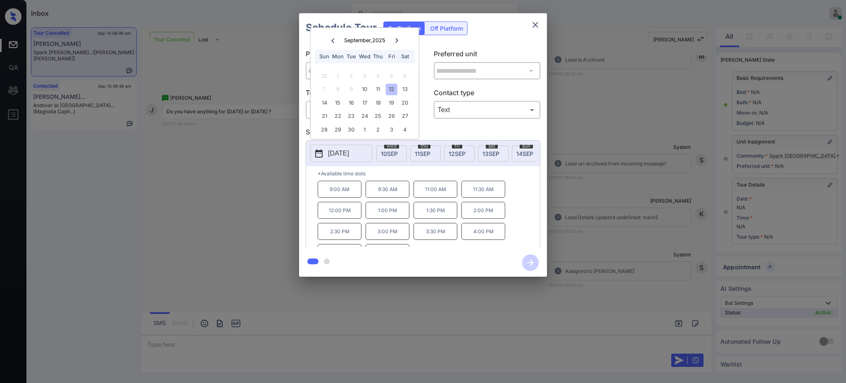  I want to click on p: Tour type, so click(359, 94).